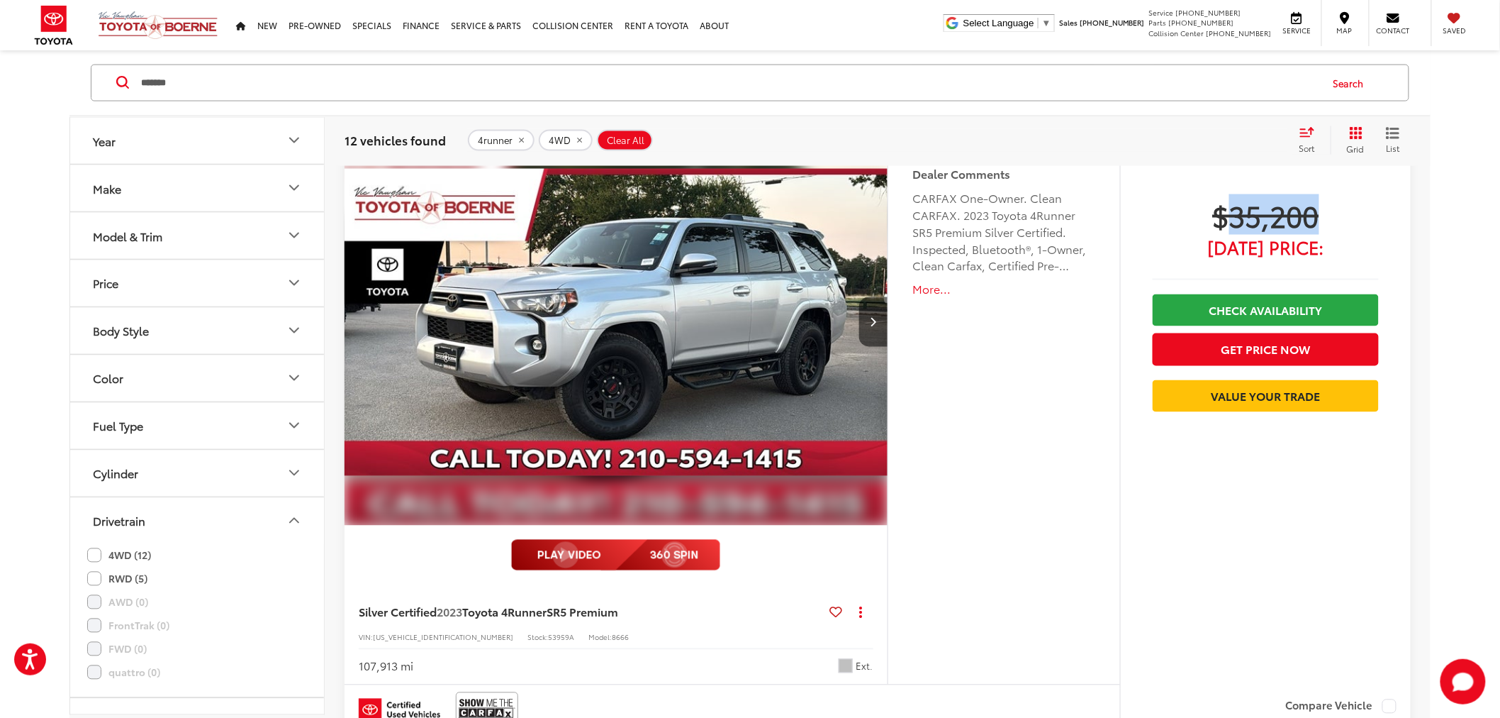 This screenshot has height=718, width=1500. Describe the element at coordinates (198, 187) in the screenshot. I see `button: MakeMake` at that location.